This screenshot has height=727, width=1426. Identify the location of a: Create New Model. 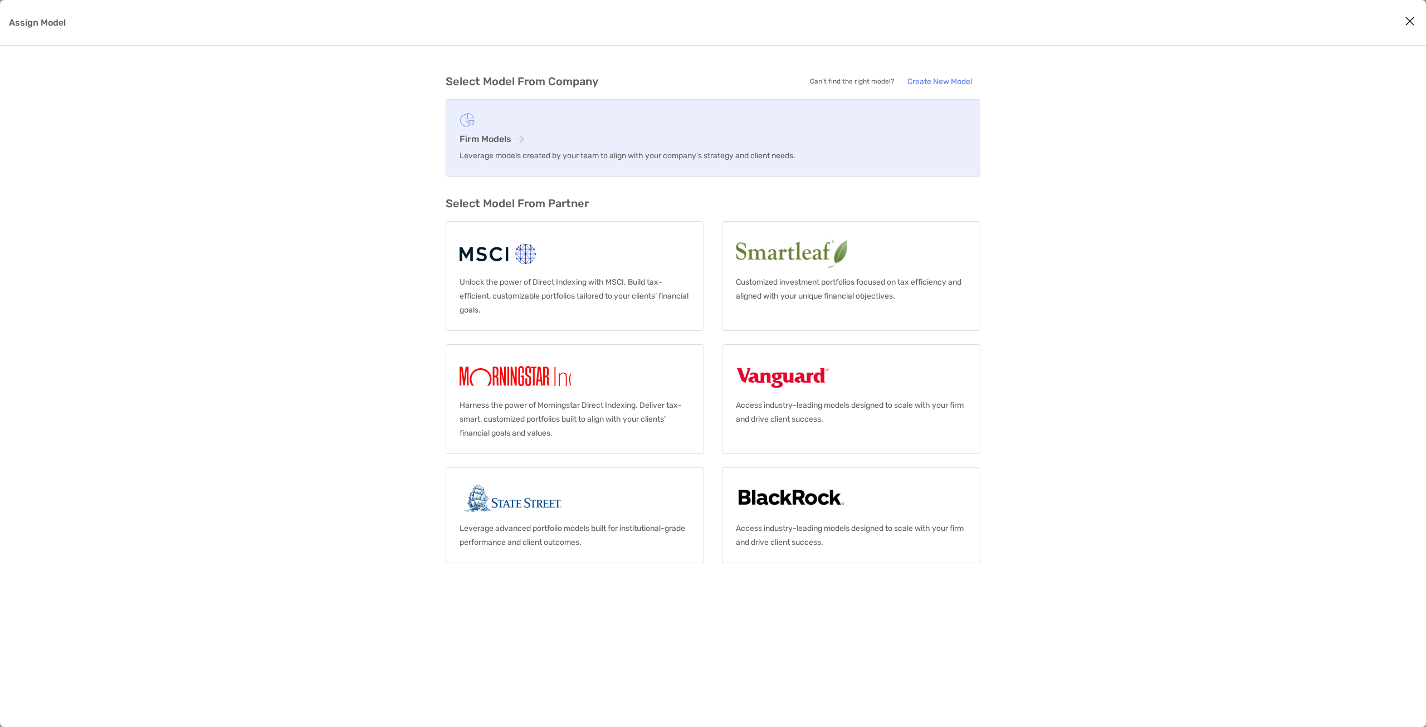
(939, 81).